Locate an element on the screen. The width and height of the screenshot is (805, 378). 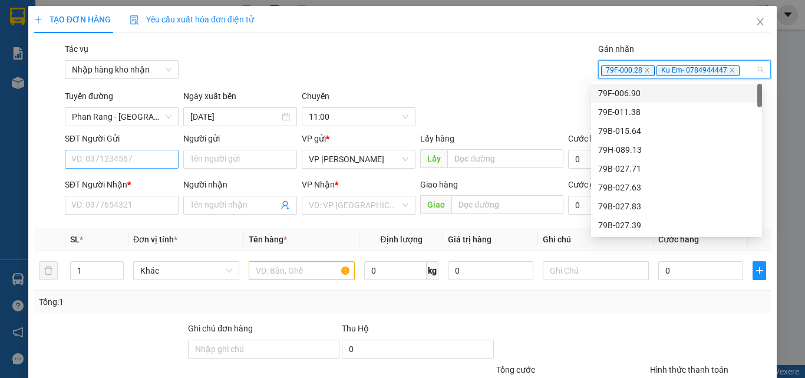
input: Gán nhãn is located at coordinates (743, 70).